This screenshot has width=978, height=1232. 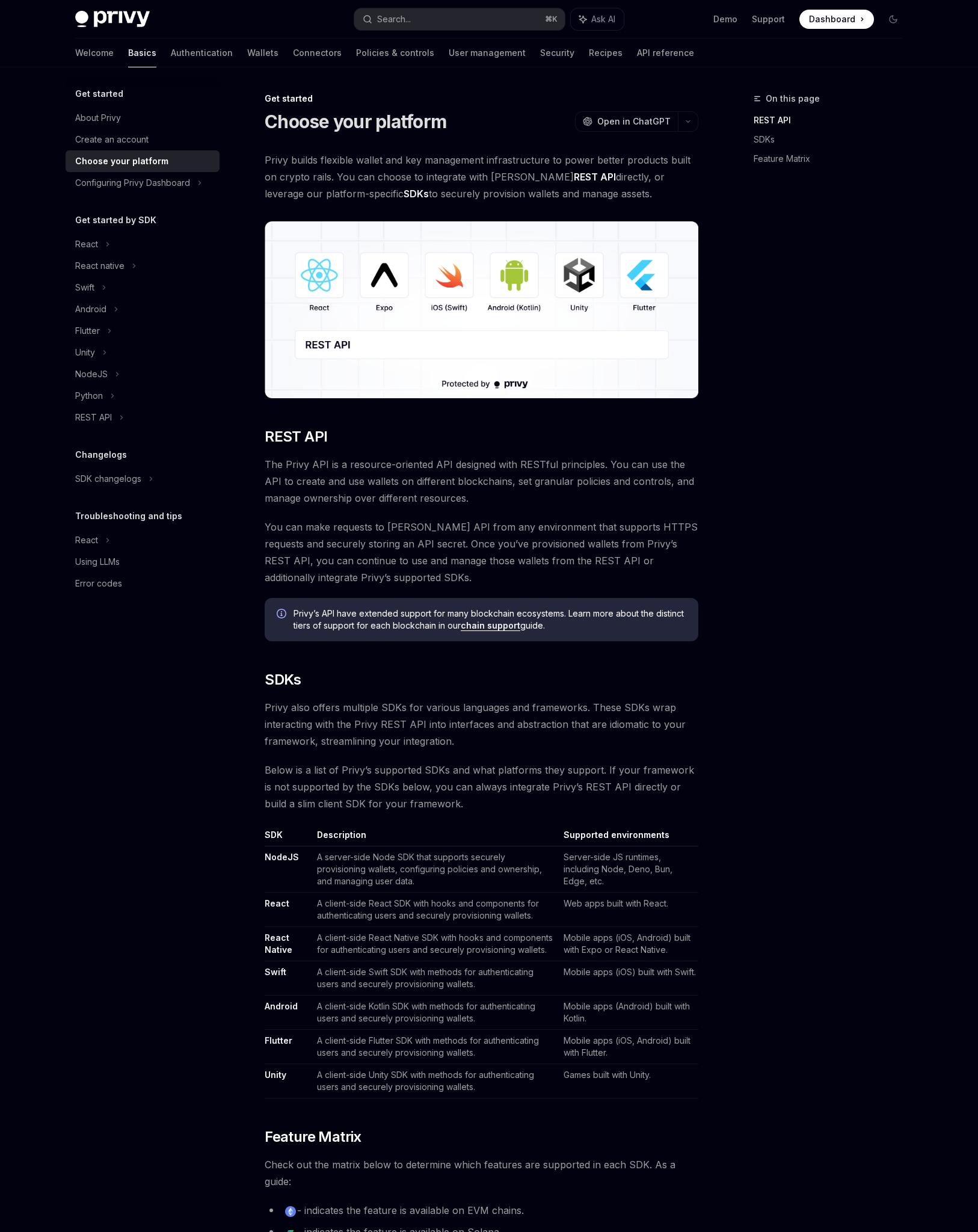 What do you see at coordinates (595, 177) in the screenshot?
I see `strong: REST API` at bounding box center [595, 177].